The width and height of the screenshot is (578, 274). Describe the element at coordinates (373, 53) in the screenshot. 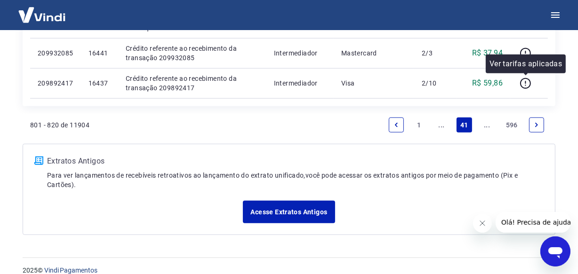

I see `p: Mastercard` at that location.